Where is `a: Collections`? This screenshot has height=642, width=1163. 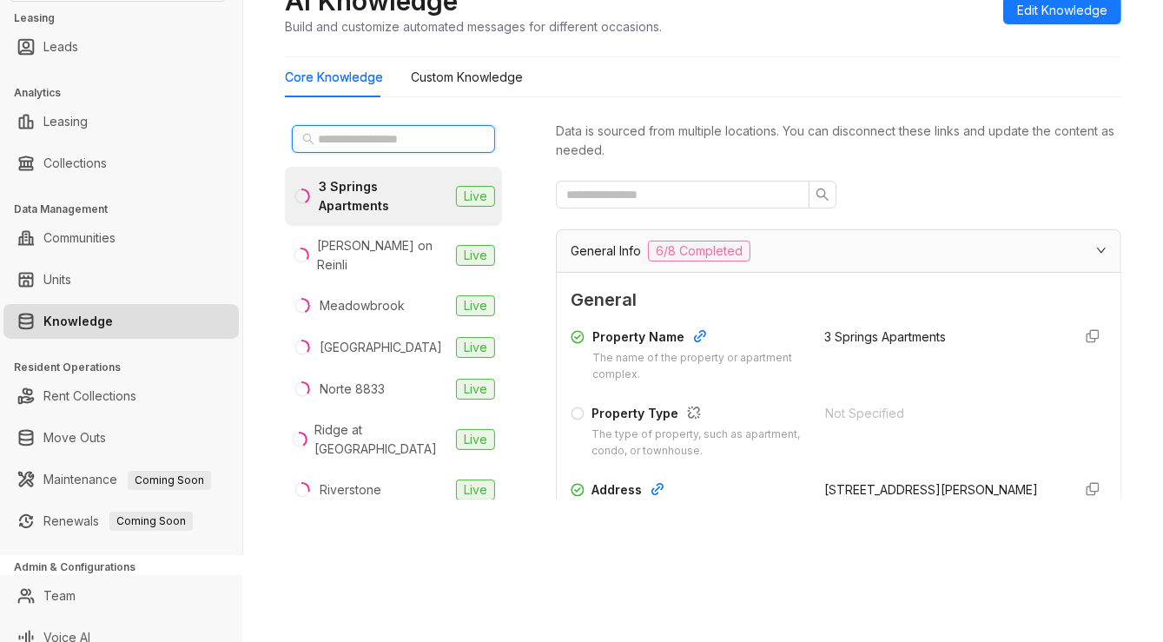
a: Collections is located at coordinates (75, 163).